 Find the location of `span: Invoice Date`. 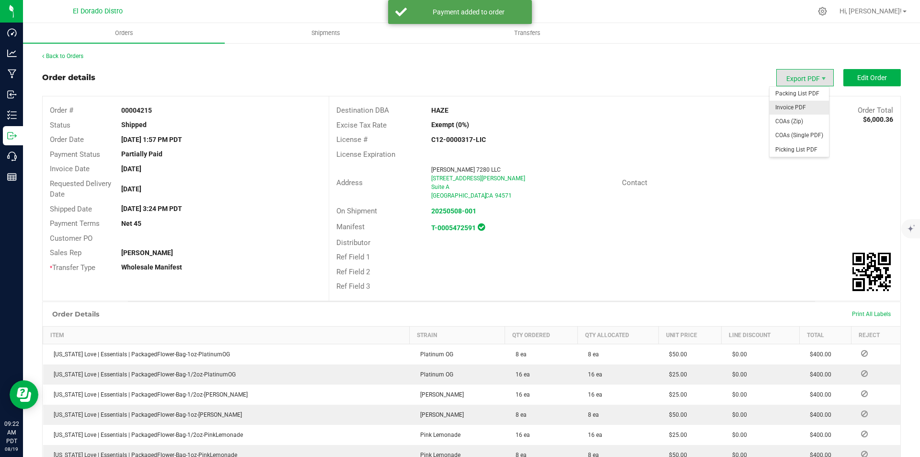

span: Invoice Date is located at coordinates (69, 169).